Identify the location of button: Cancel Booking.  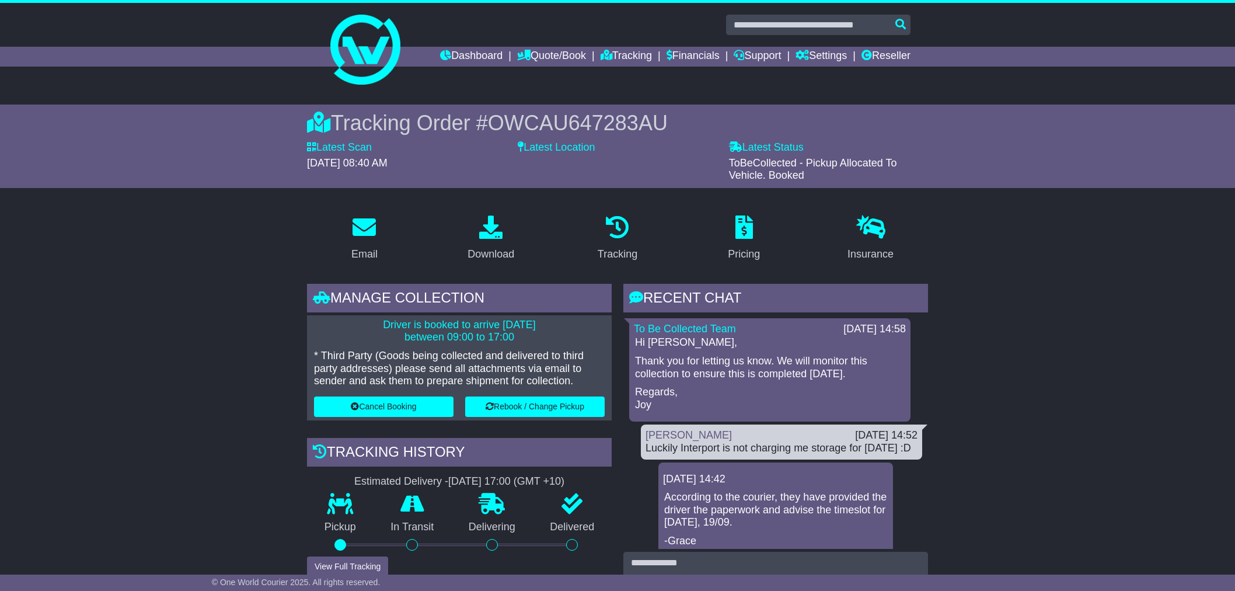
(383, 406).